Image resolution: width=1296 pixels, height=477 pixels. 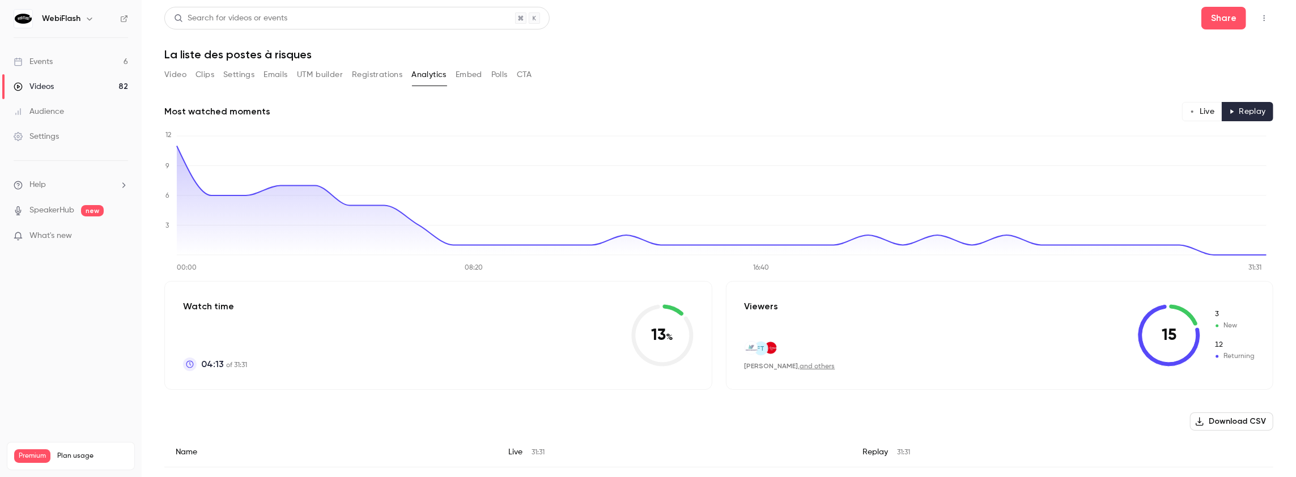 I want to click on a: SpeakerHub, so click(x=52, y=210).